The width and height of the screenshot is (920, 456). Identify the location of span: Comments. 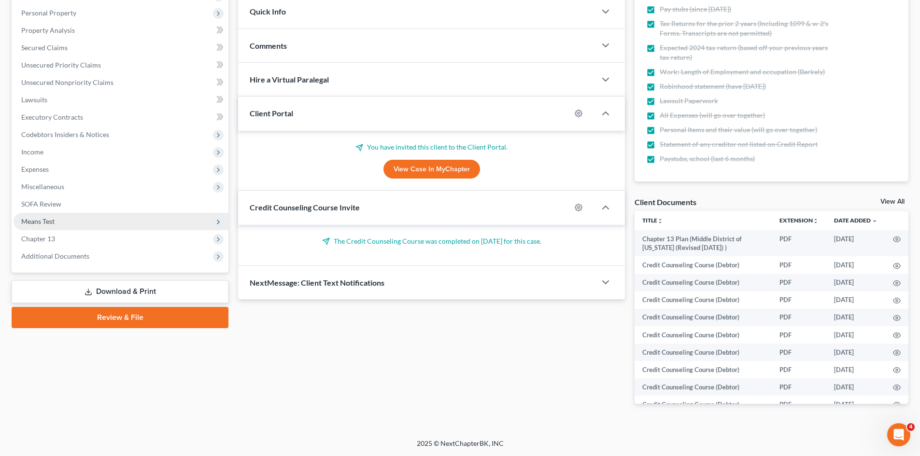
(268, 45).